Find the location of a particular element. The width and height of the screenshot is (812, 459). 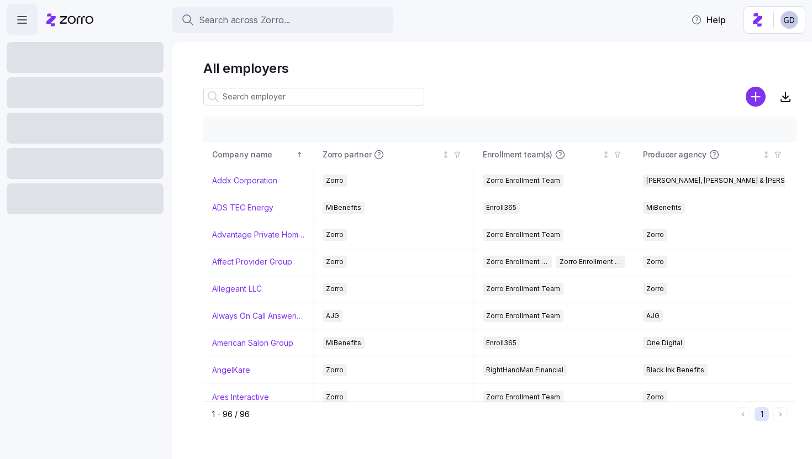

a: AngelKare is located at coordinates (231, 370).